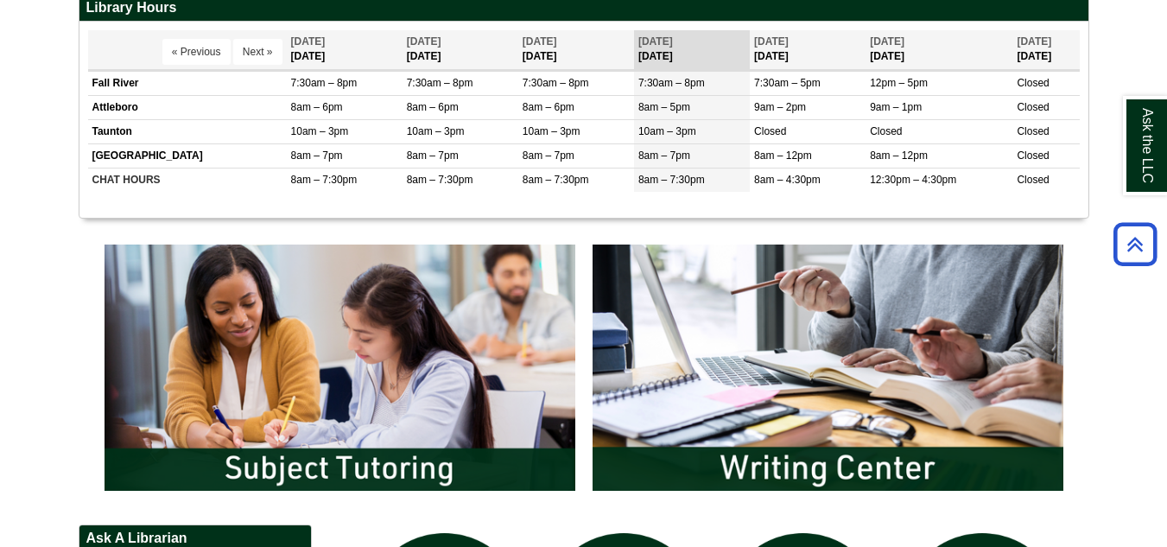  I want to click on span: 9am – 2pm, so click(780, 107).